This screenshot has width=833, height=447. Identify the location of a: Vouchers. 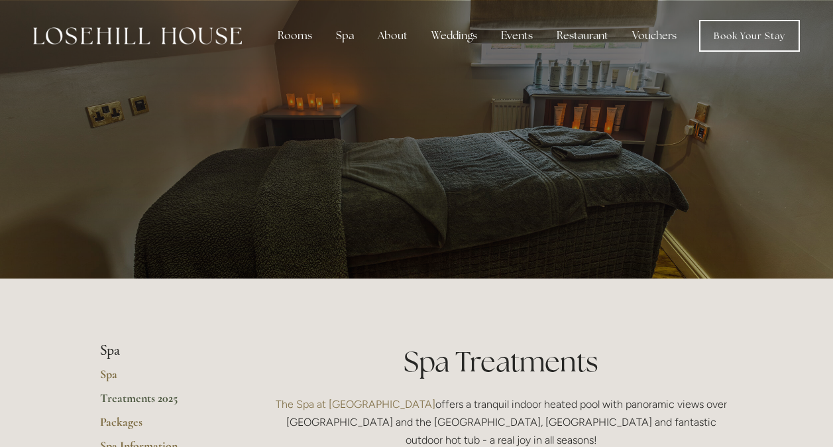
(654, 36).